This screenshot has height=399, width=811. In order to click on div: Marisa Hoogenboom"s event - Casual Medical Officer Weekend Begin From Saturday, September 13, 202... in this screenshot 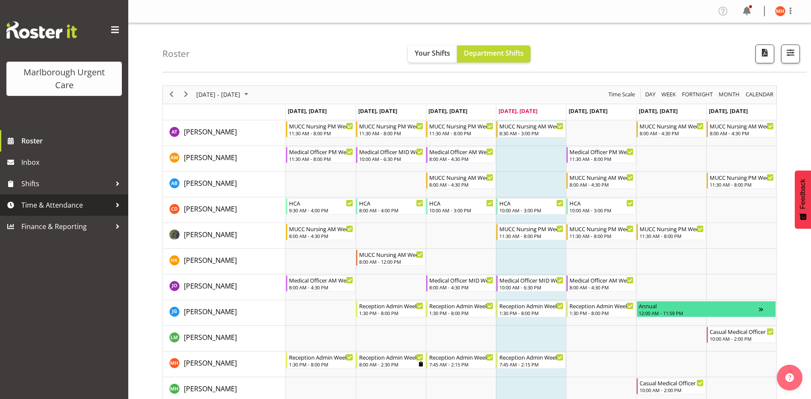, I will do `click(672, 386)`.